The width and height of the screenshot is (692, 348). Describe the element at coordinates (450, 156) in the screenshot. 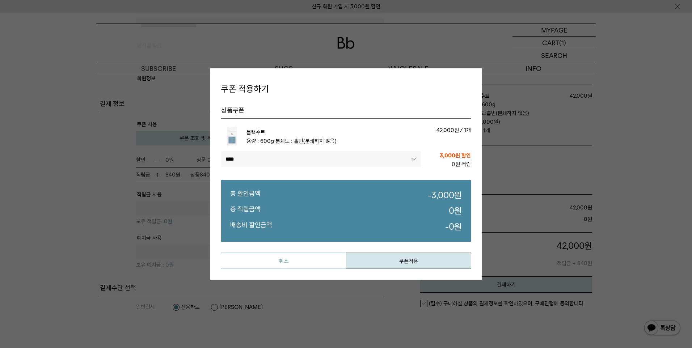

I see `span: 3,000원` at that location.